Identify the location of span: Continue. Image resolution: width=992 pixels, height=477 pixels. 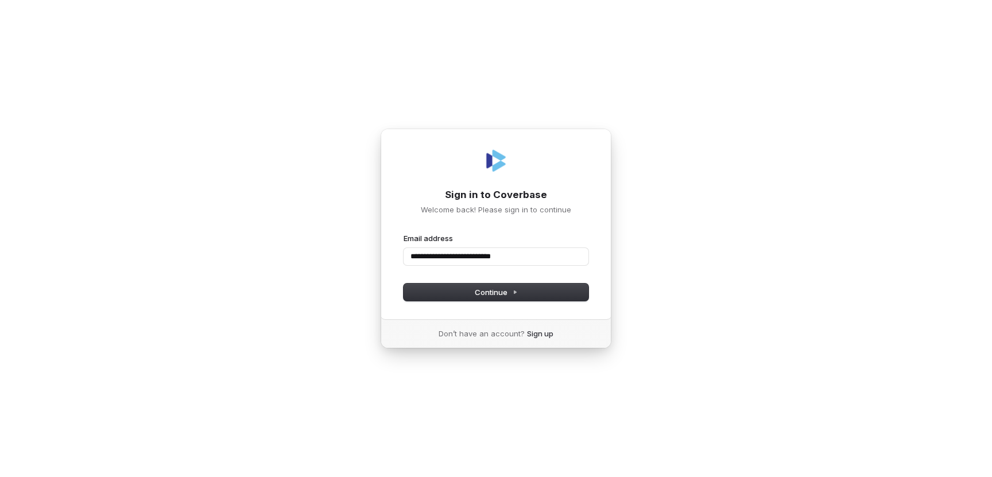
(496, 292).